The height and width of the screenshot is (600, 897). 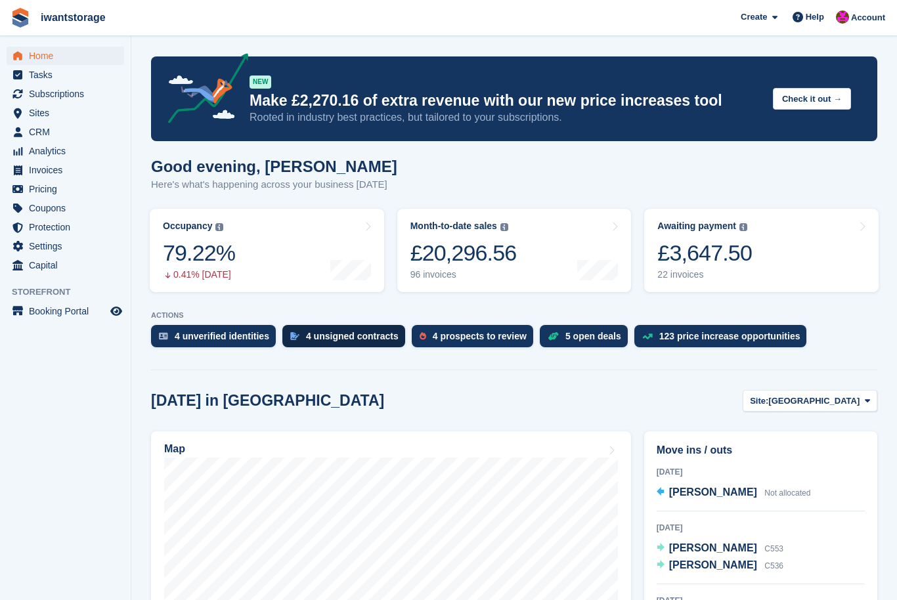 What do you see at coordinates (842, 17) in the screenshot?
I see `img: Jonathan` at bounding box center [842, 17].